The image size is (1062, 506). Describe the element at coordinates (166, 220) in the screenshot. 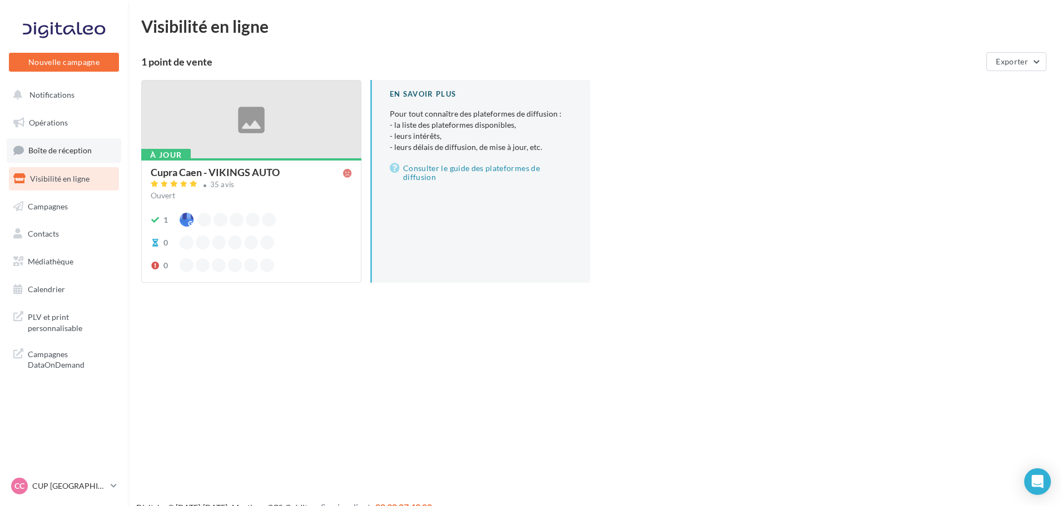

I see `div: 1` at that location.